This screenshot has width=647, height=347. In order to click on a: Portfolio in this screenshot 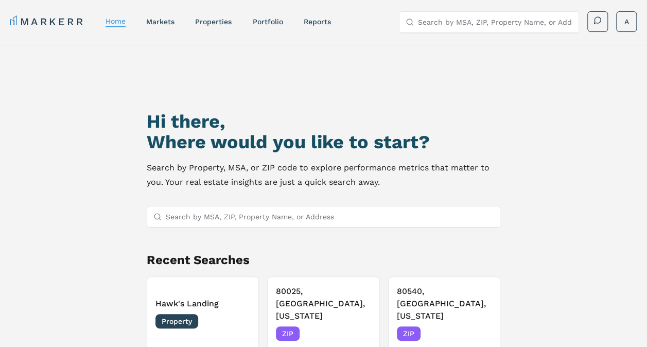, I will do `click(267, 22)`.